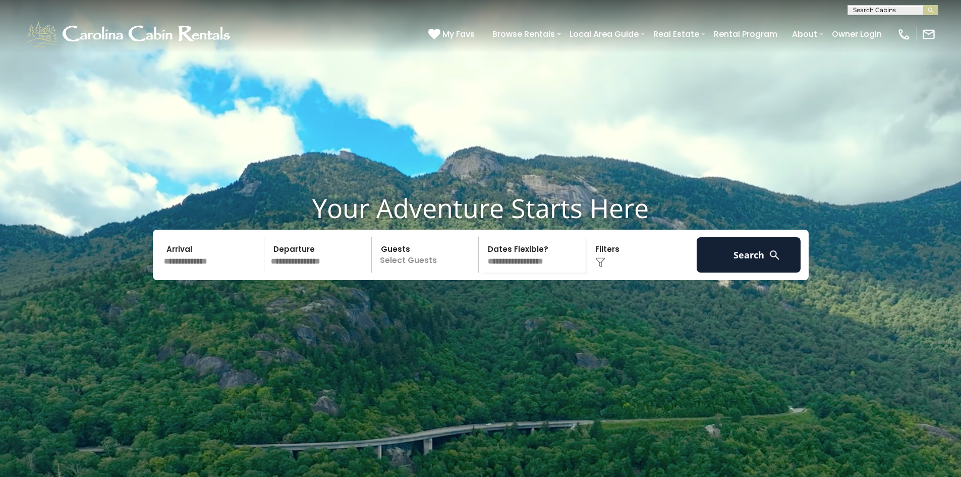 The width and height of the screenshot is (961, 477). Describe the element at coordinates (774, 255) in the screenshot. I see `img: search-regular-white.png` at that location.